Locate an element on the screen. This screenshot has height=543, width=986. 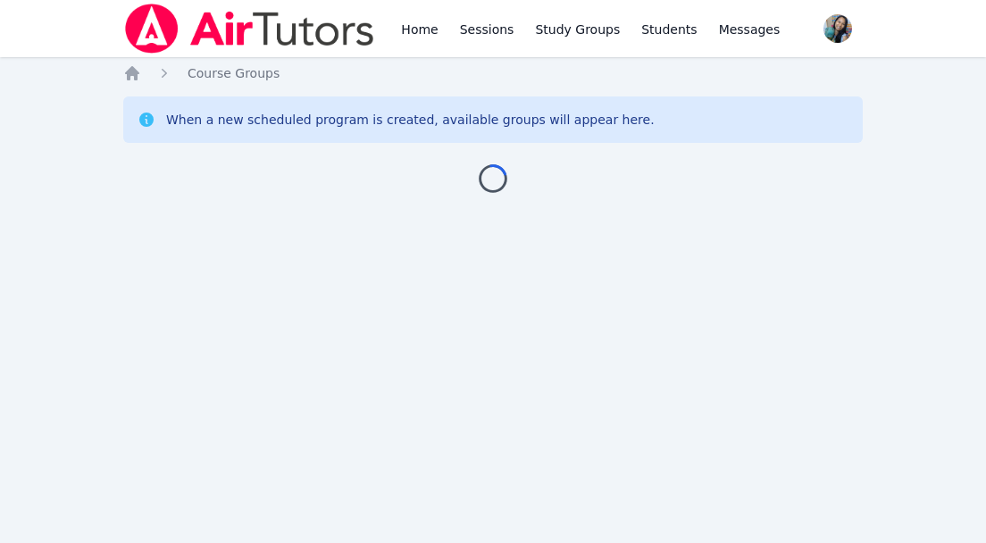
span: Course Groups is located at coordinates (233, 73).